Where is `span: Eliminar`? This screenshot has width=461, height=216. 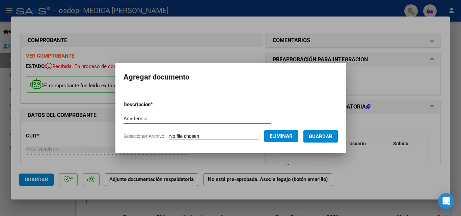
span: Eliminar is located at coordinates (281, 136).